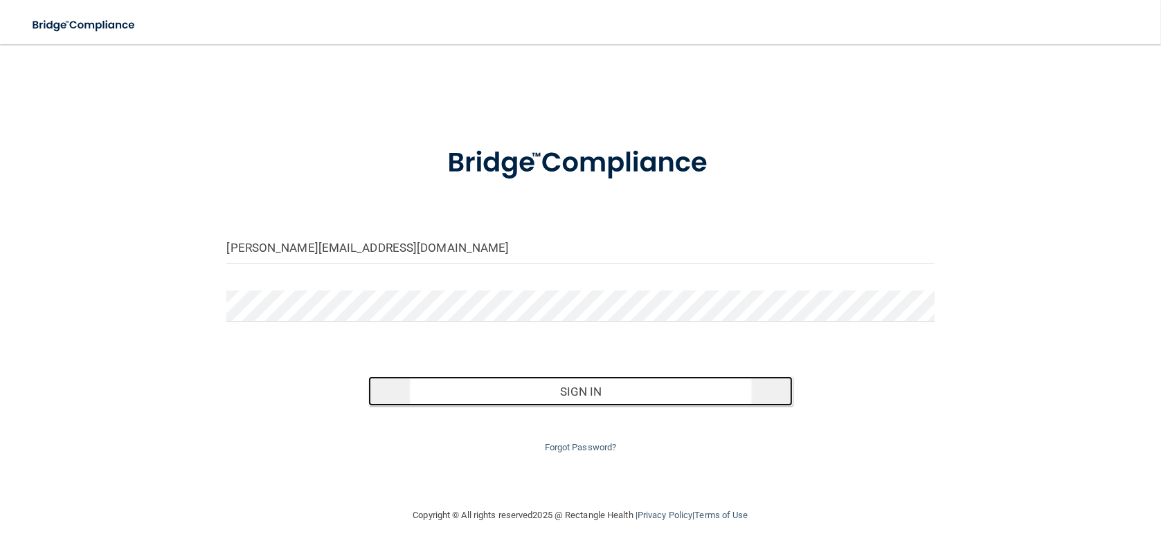 The height and width of the screenshot is (552, 1161). I want to click on a: Privacy Policy, so click(665, 515).